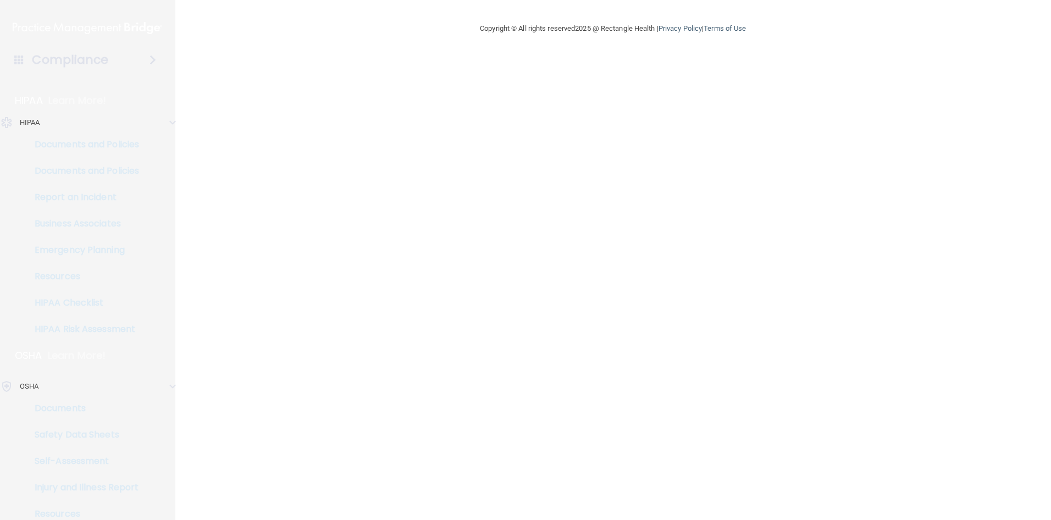 The width and height of the screenshot is (1051, 520). Describe the element at coordinates (680, 28) in the screenshot. I see `a: Privacy Policy` at that location.